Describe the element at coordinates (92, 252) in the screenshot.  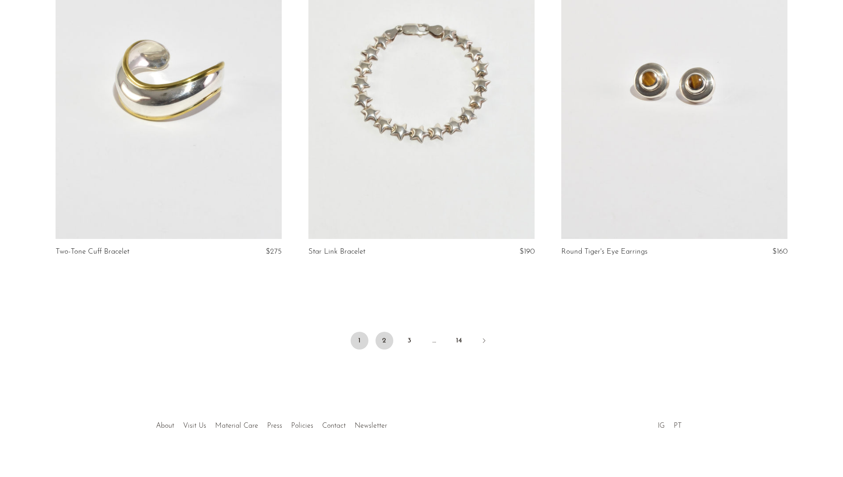
I see `a: Two-Tone Cuff Bracelet` at that location.